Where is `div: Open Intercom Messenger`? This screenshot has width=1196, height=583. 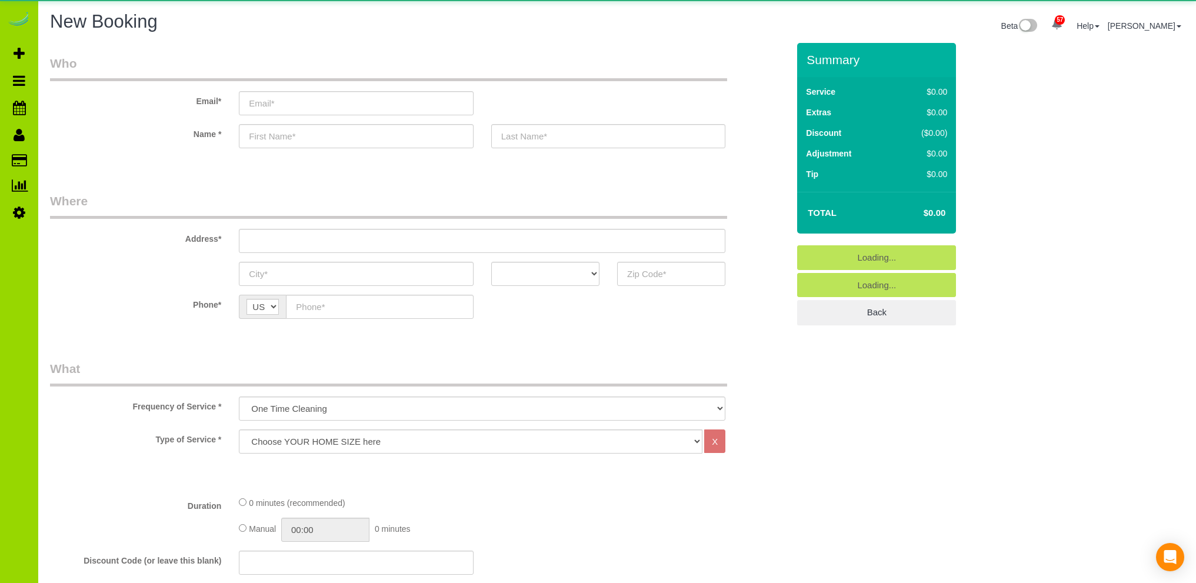
div: Open Intercom Messenger is located at coordinates (1170, 557).